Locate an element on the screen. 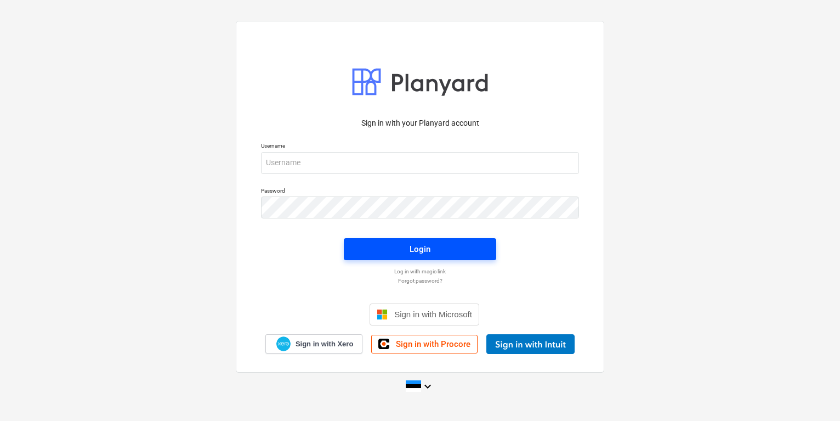  img: Microsoft logo is located at coordinates (382, 314).